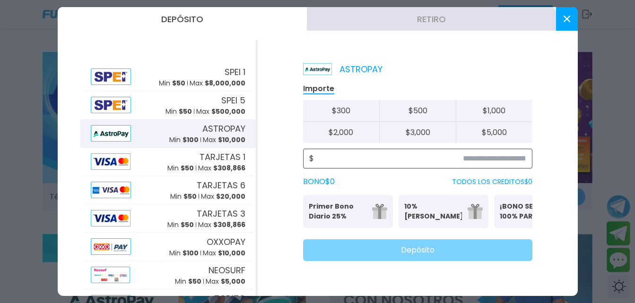 The image size is (635, 303). I want to click on p: TODOS LOS CREDITOS $ 0, so click(492, 182).